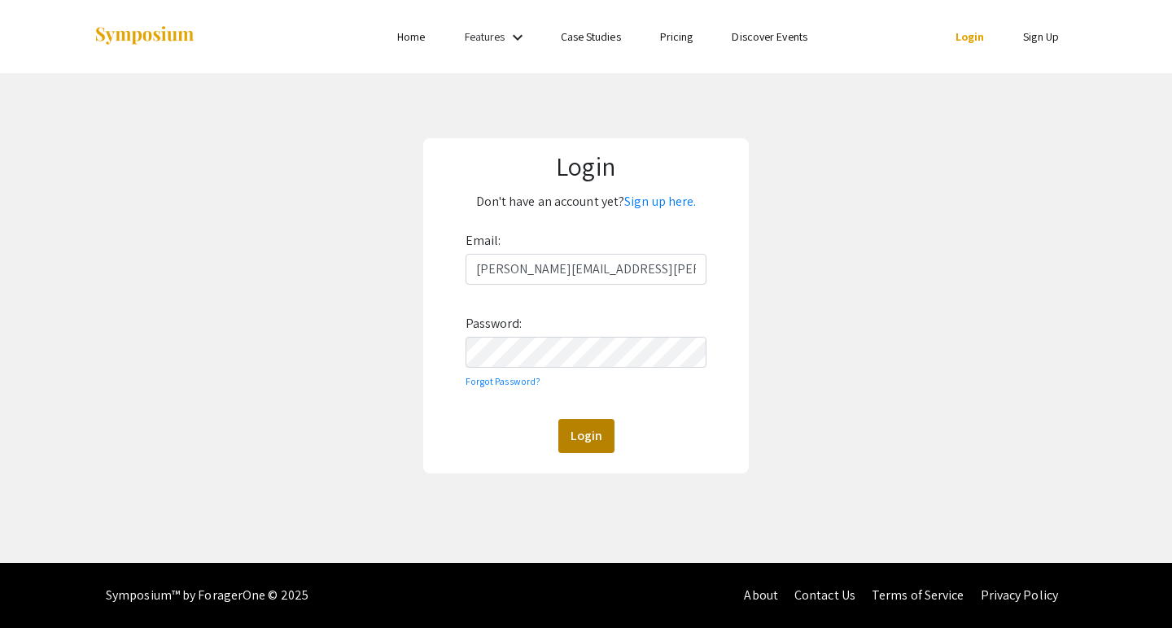 This screenshot has height=628, width=1172. I want to click on mat-icon: Expand Features list, so click(518, 37).